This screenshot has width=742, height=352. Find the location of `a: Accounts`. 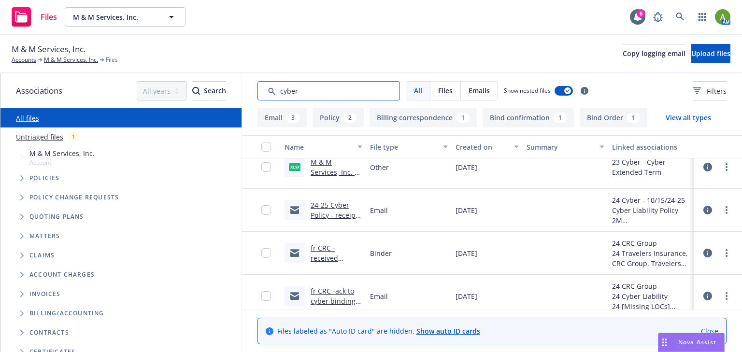

a: Accounts is located at coordinates (24, 60).